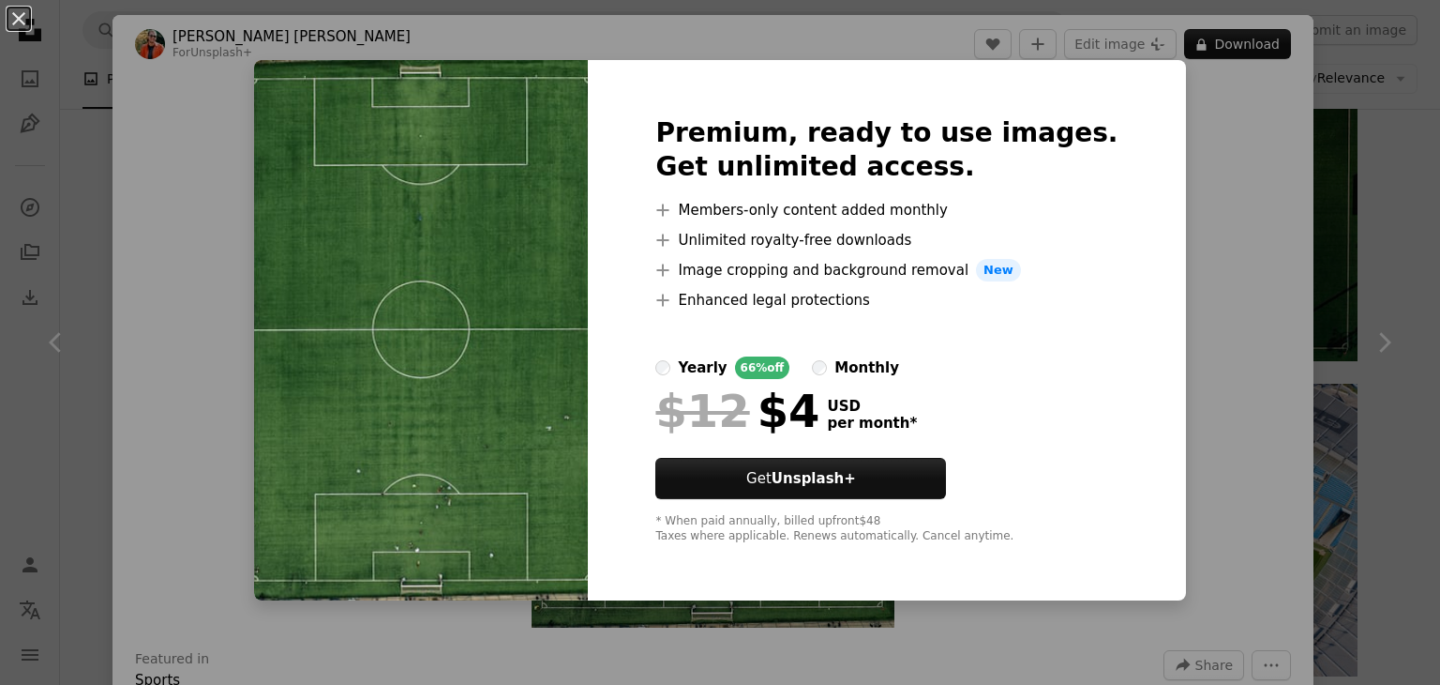  Describe the element at coordinates (867, 368) in the screenshot. I see `div: monthly` at that location.